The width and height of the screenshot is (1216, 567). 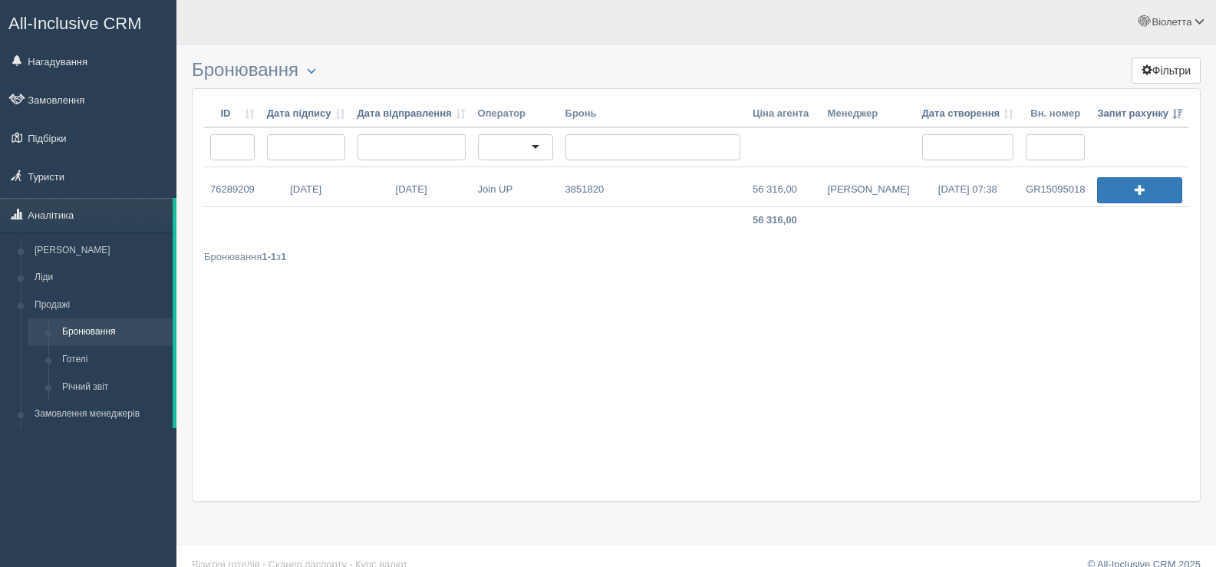 What do you see at coordinates (1171, 21) in the screenshot?
I see `span: Віолетта` at bounding box center [1171, 21].